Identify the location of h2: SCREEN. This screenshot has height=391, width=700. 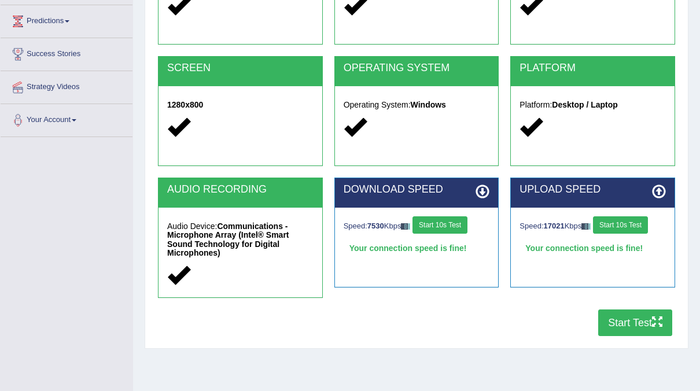
(240, 68).